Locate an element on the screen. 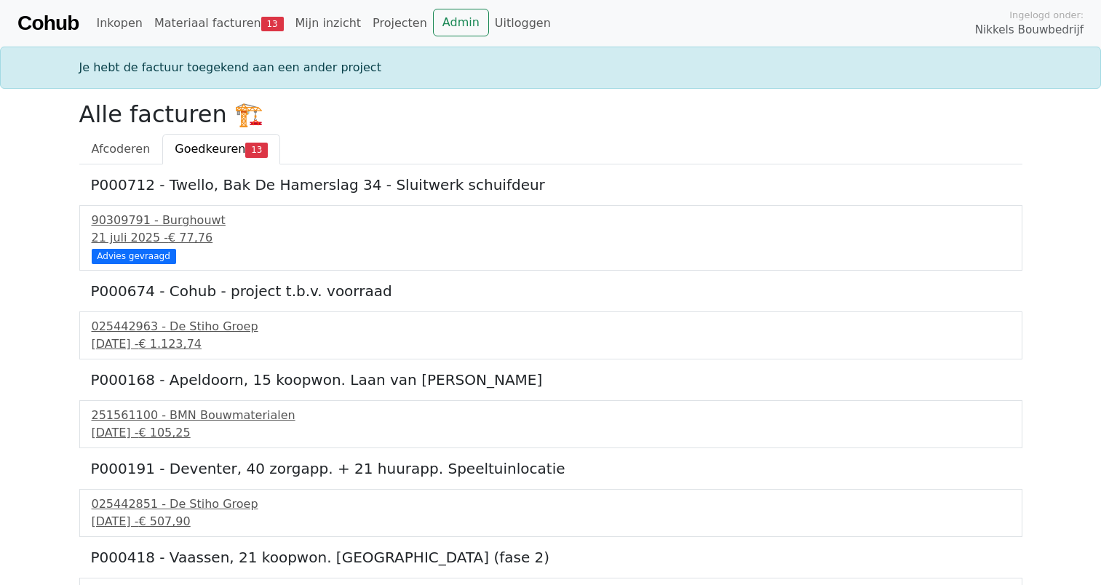 This screenshot has height=585, width=1101. span: € 77,76 is located at coordinates (190, 237).